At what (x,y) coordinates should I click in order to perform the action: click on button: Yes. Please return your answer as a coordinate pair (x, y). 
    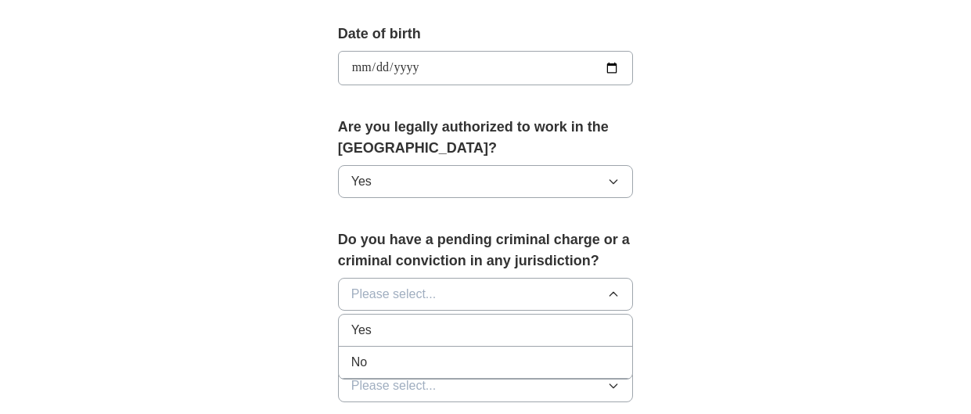
    Looking at the image, I should click on (486, 182).